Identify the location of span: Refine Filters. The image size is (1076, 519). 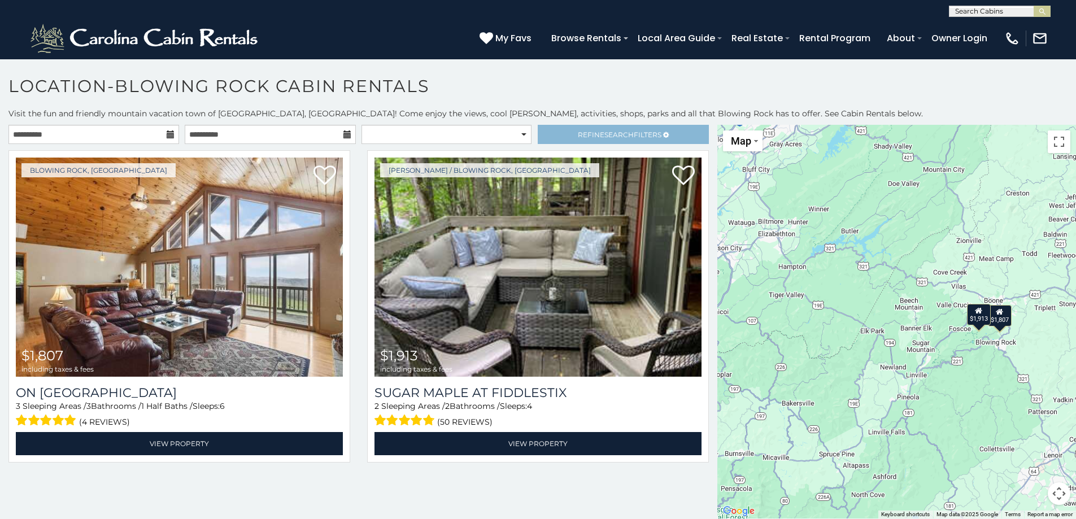
(620, 134).